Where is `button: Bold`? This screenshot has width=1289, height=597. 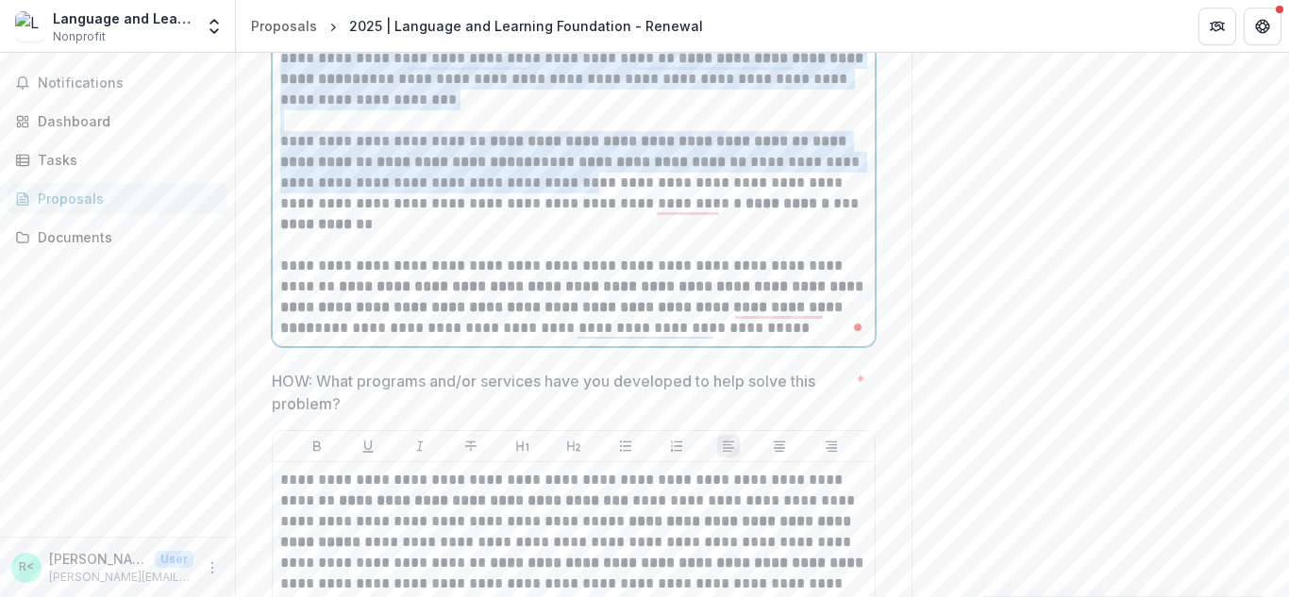
button: Bold is located at coordinates (317, 446).